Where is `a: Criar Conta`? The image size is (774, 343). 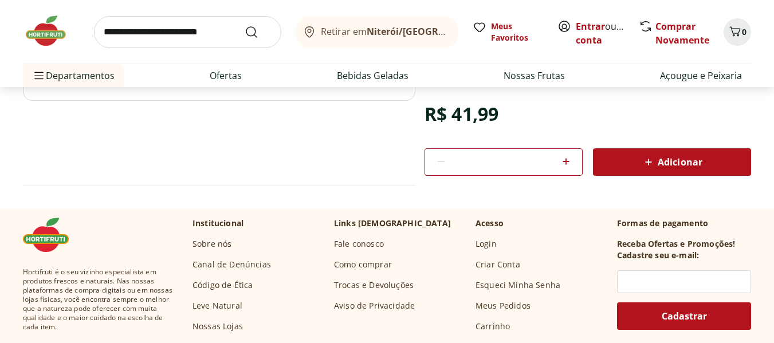 a: Criar Conta is located at coordinates (498, 265).